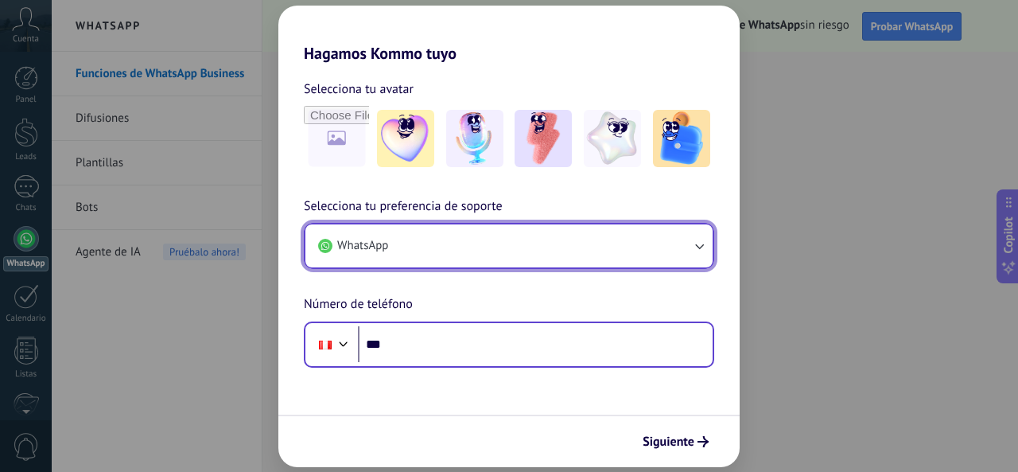  Describe the element at coordinates (406, 138) in the screenshot. I see `img: -1.jpeg` at that location.